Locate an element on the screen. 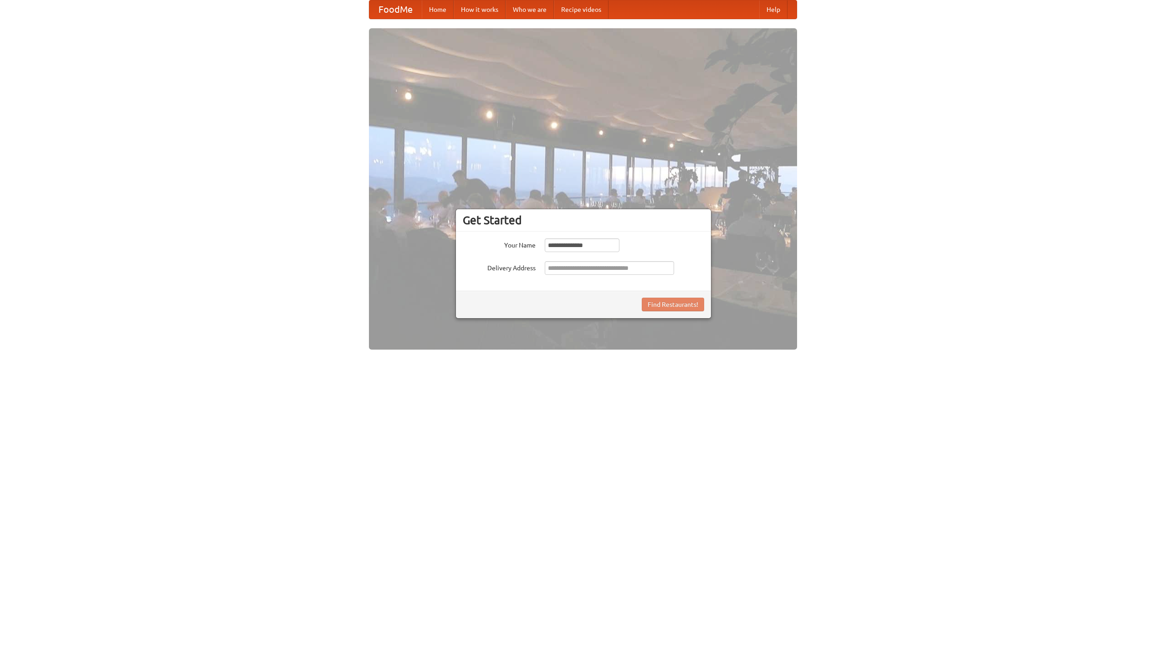 Image resolution: width=1166 pixels, height=645 pixels. button: Find Restaurants! is located at coordinates (673, 304).